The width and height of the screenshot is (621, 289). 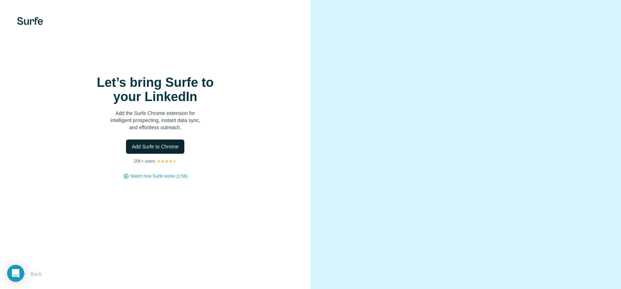 I want to click on p: 25K+ users, so click(x=144, y=161).